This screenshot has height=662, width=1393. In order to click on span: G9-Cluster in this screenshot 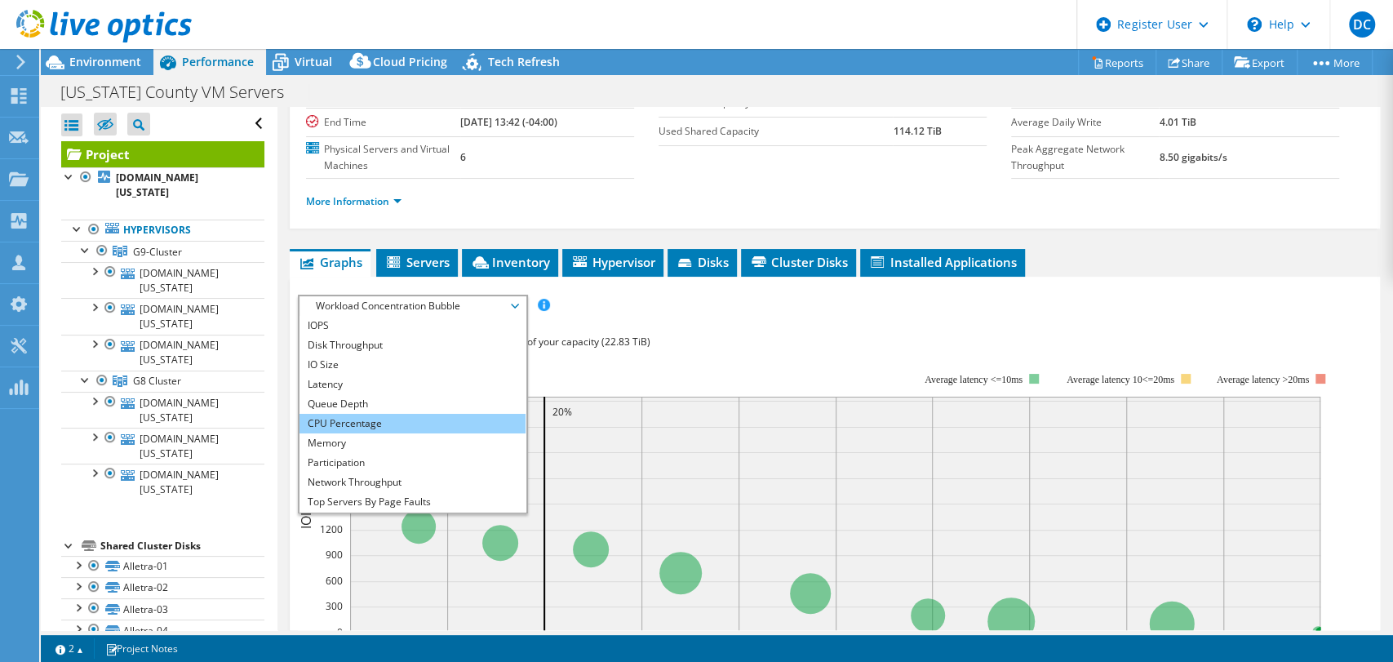, I will do `click(158, 251)`.